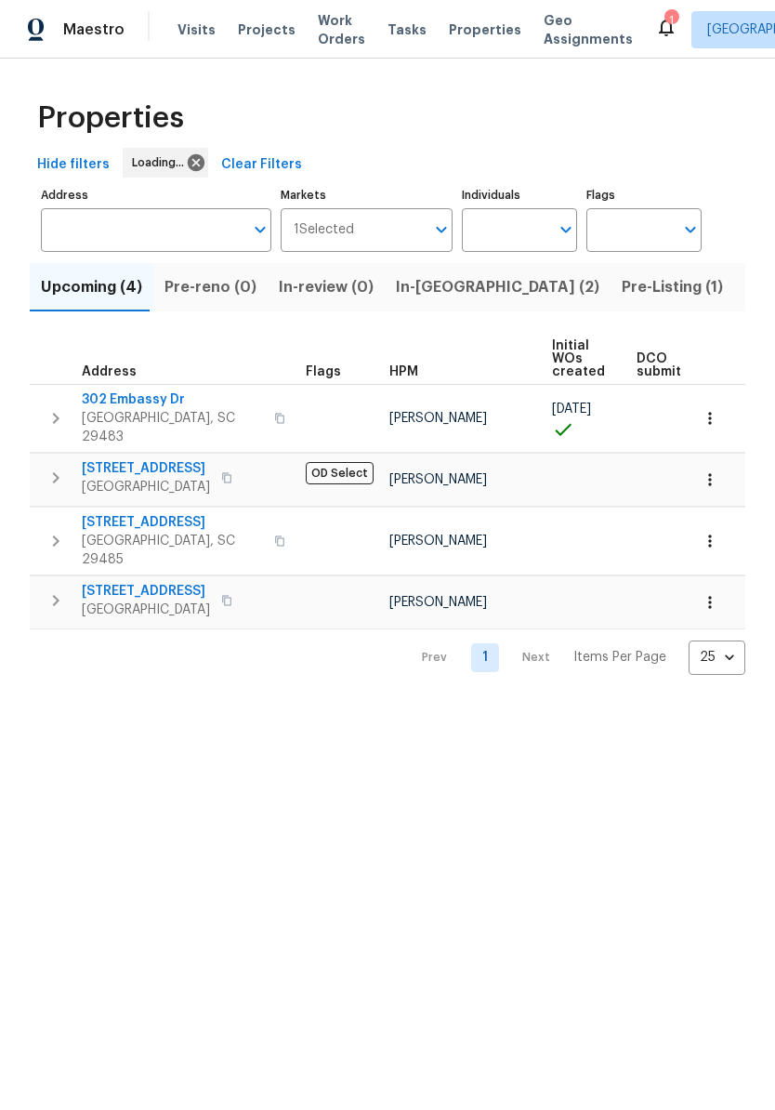  What do you see at coordinates (324, 230) in the screenshot?
I see `span: 1 Selected` at bounding box center [324, 230].